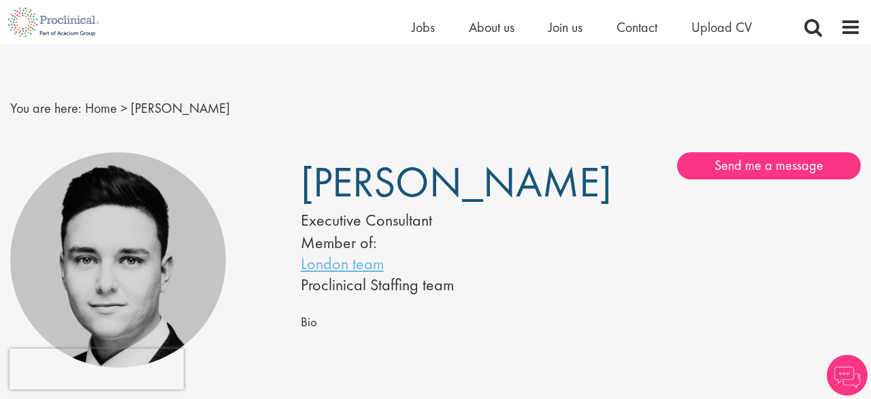 This screenshot has height=399, width=871. I want to click on label: Member of:, so click(338, 242).